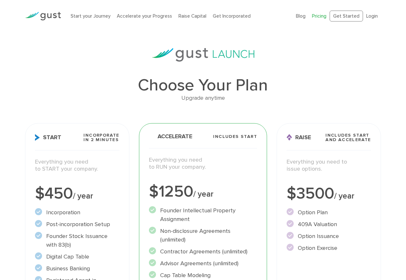 This screenshot has height=280, width=406. Describe the element at coordinates (203, 98) in the screenshot. I see `div: Upgrade anytime` at that location.